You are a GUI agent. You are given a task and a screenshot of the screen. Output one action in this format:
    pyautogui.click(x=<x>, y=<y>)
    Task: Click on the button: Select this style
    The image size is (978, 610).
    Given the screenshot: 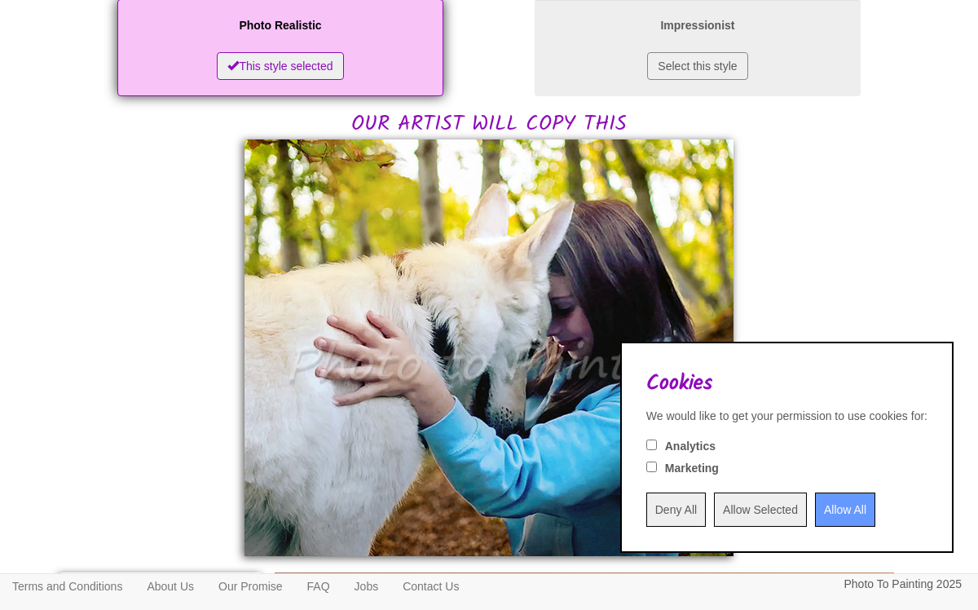 What is the action you would take?
    pyautogui.click(x=697, y=66)
    